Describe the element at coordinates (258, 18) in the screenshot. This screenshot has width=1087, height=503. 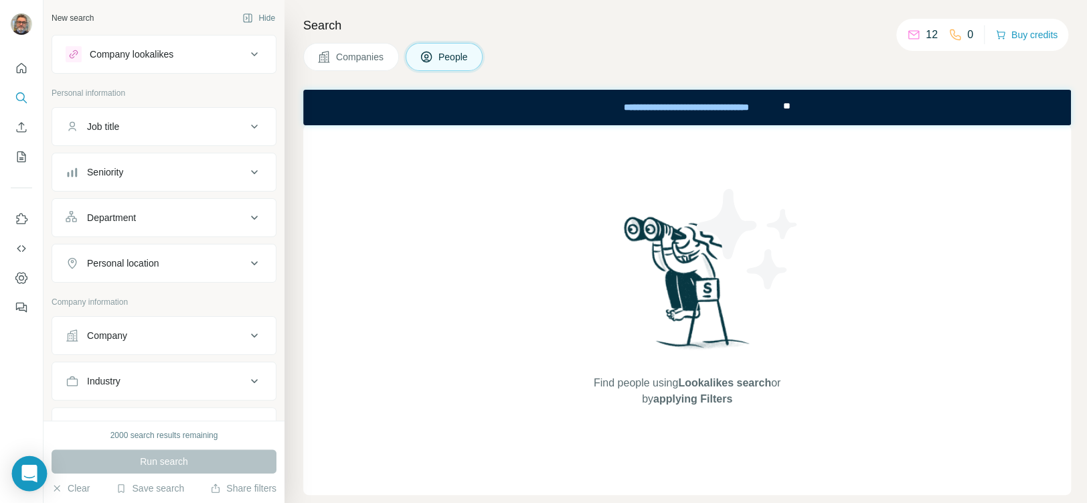
I see `button: Hide` at that location.